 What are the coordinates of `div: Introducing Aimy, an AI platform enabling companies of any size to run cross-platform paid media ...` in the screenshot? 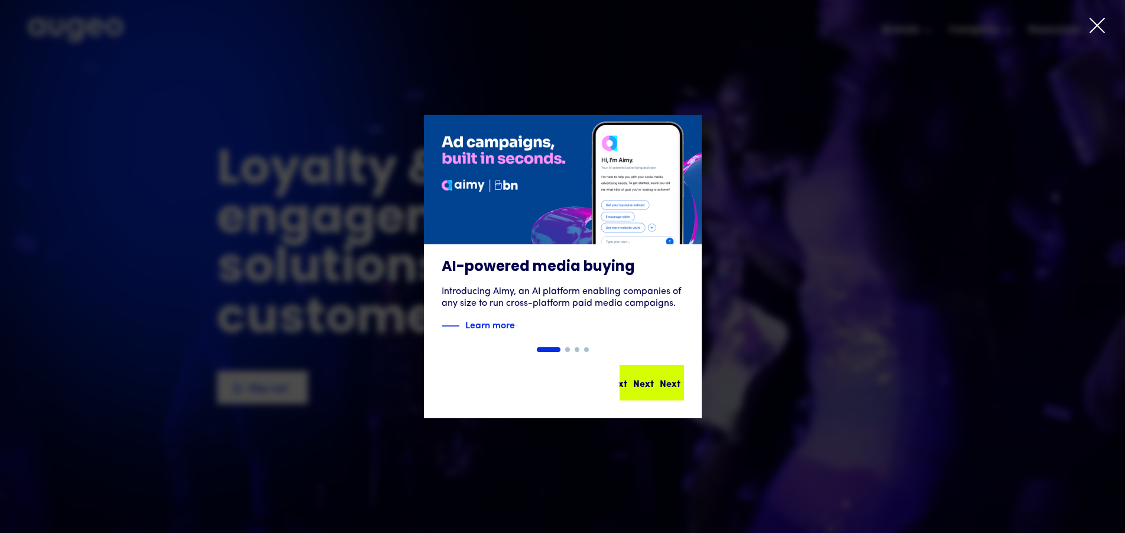 It's located at (563, 297).